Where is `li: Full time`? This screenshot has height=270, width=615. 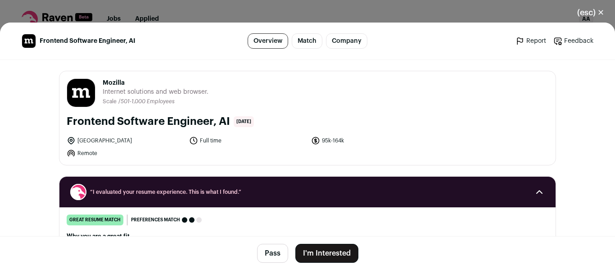 li: Full time is located at coordinates (248, 141).